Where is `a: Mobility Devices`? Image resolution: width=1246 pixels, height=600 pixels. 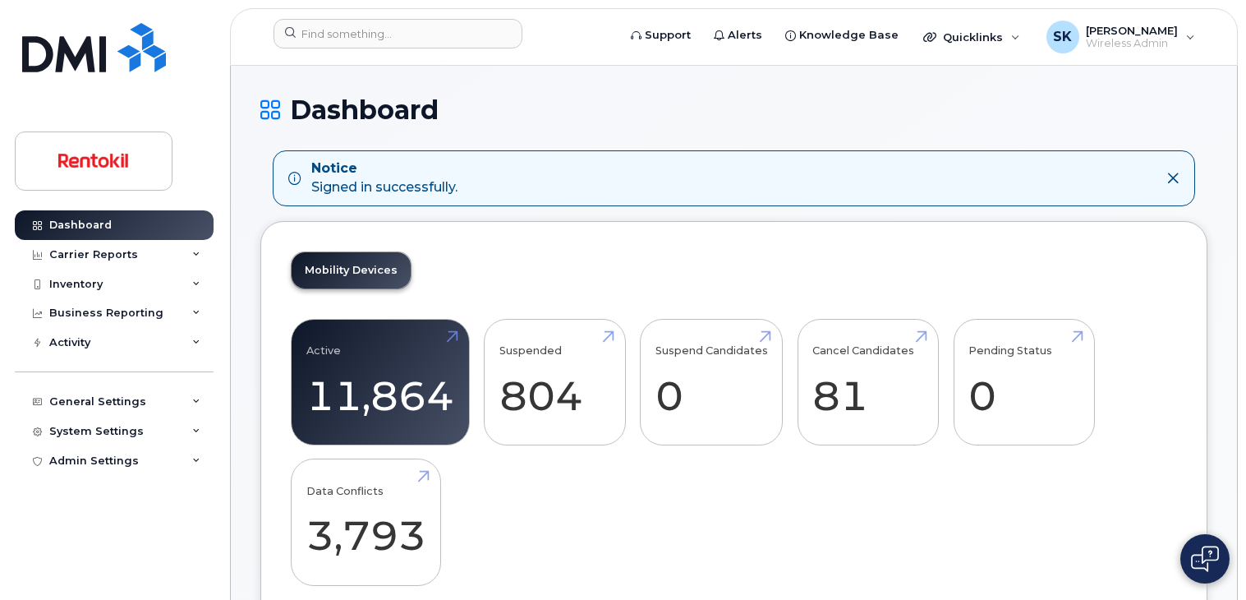 a: Mobility Devices is located at coordinates (351, 270).